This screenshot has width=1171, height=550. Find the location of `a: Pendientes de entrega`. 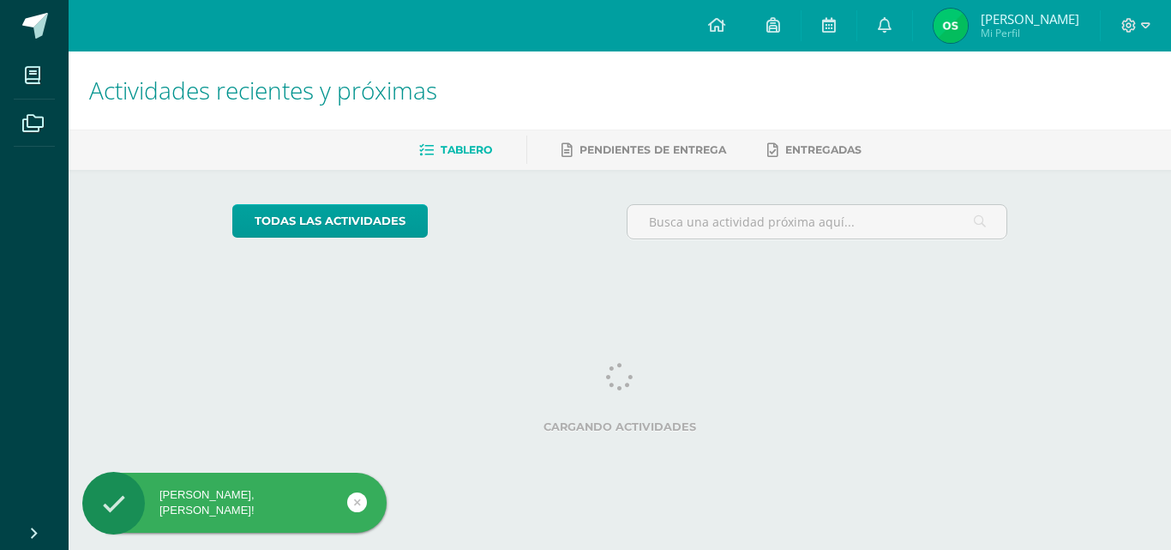

a: Pendientes de entrega is located at coordinates (644, 150).